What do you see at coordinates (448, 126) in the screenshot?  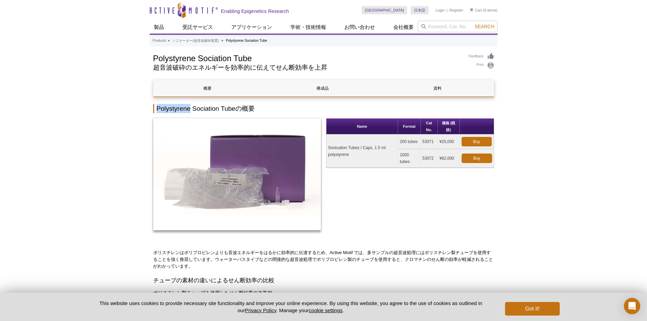 I see `th: 価格 (税抜)` at bounding box center [448, 126].